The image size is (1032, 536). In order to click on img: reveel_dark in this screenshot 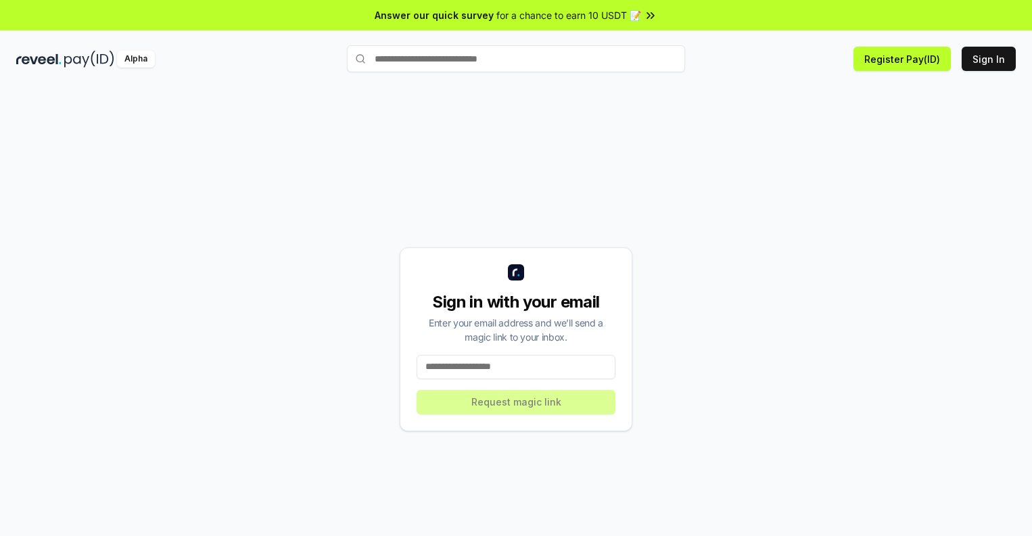, I will do `click(39, 59)`.